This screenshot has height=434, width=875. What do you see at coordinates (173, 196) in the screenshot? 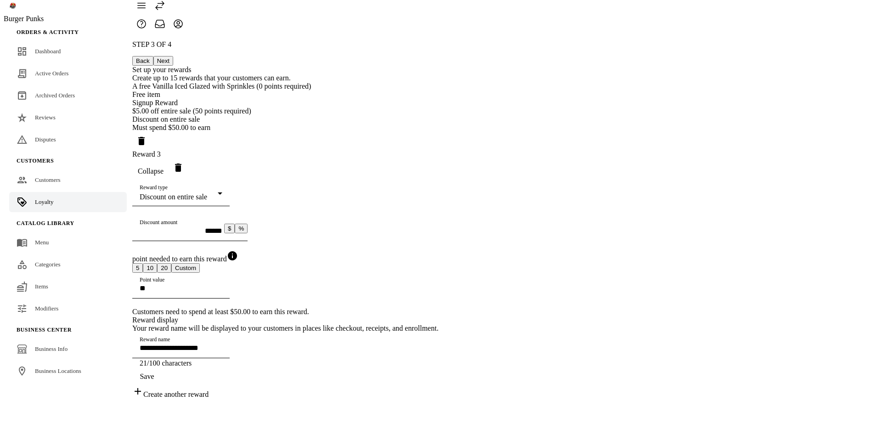
I see `mat-select-trigger: Discount on entire sale` at bounding box center [173, 196].